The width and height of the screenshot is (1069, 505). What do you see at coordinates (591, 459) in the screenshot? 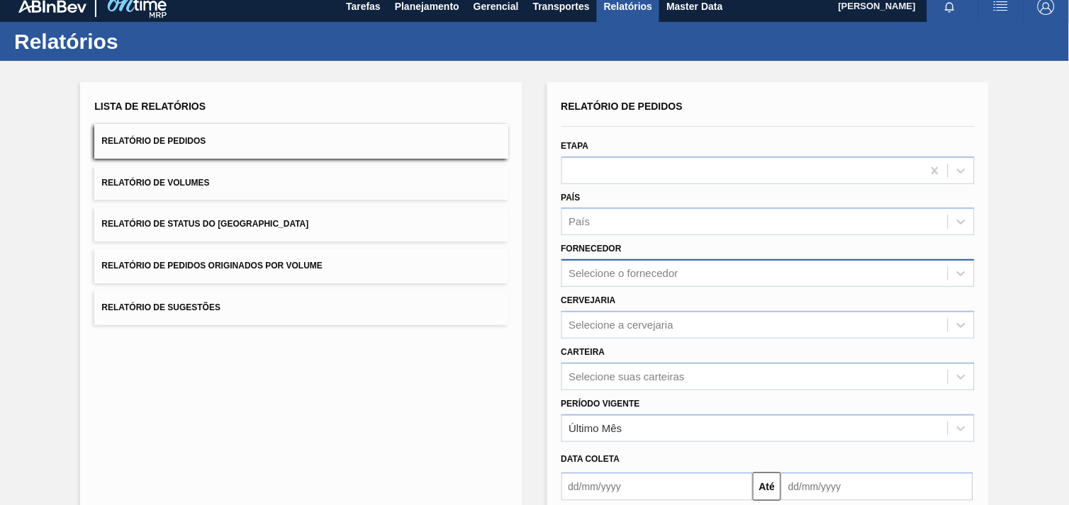
I see `span: Data coleta` at bounding box center [591, 459].